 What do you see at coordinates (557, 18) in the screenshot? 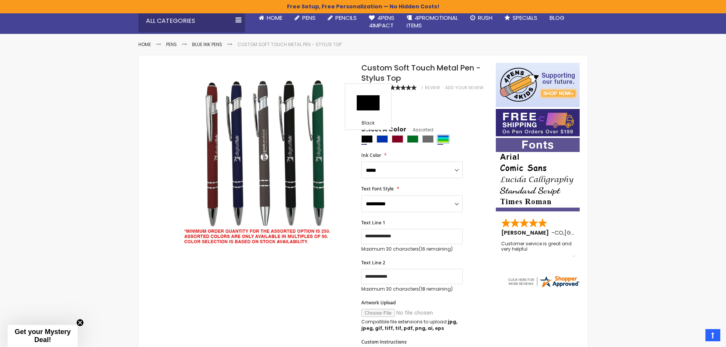
I see `a: Blog` at bounding box center [557, 18].